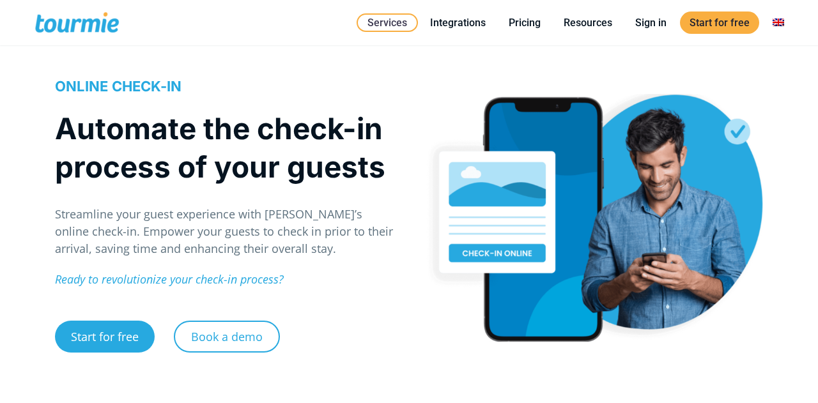 The height and width of the screenshot is (403, 818). I want to click on a: Integrations, so click(457, 22).